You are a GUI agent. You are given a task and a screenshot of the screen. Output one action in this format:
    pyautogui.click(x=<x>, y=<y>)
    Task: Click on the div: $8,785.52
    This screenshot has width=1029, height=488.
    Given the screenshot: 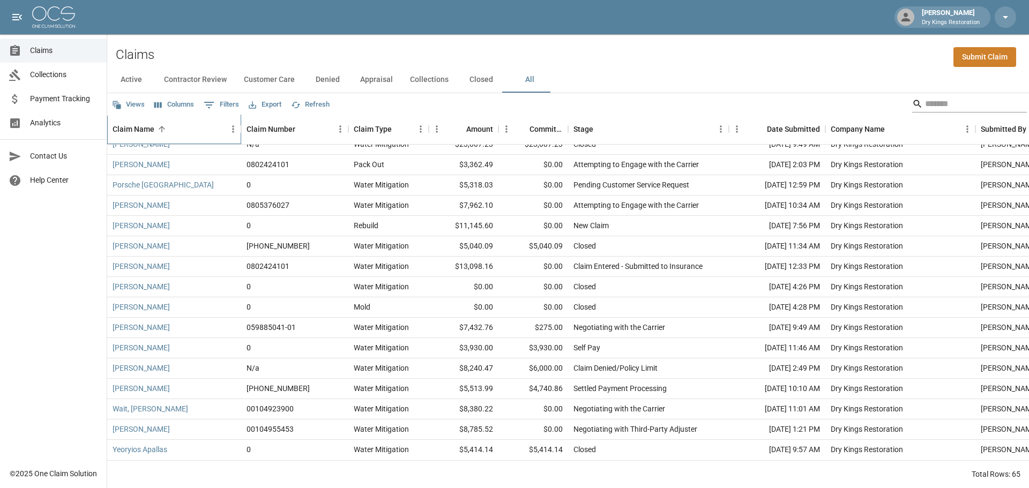 What is the action you would take?
    pyautogui.click(x=463, y=430)
    